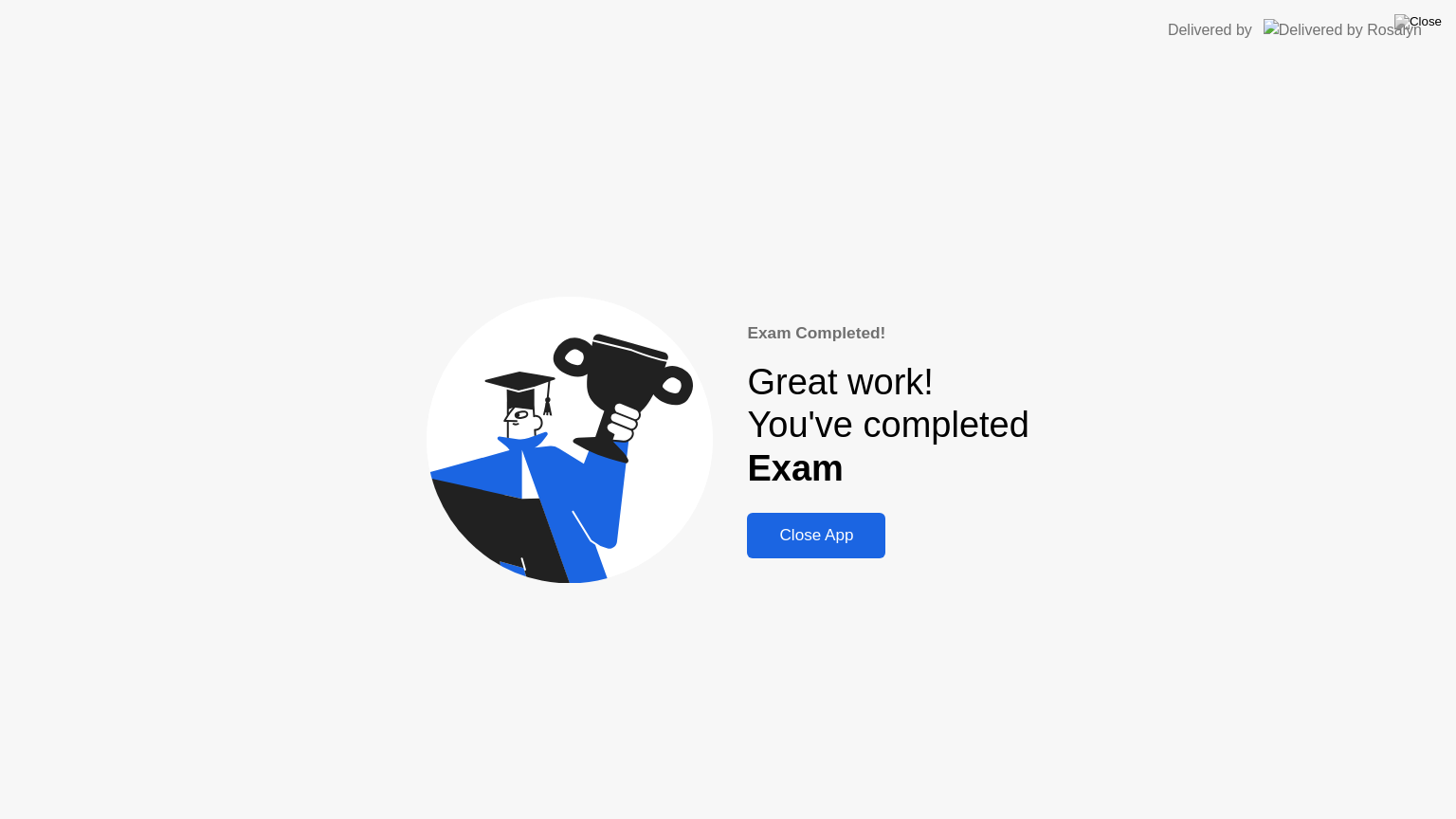  I want to click on div: Close App, so click(816, 535).